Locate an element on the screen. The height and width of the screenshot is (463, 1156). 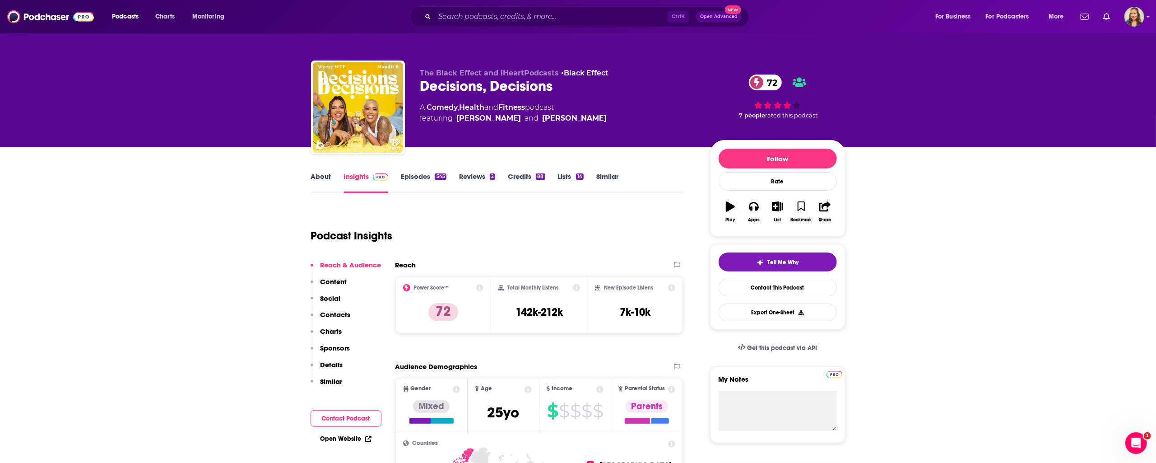
h3: 7k-10k is located at coordinates (635, 312).